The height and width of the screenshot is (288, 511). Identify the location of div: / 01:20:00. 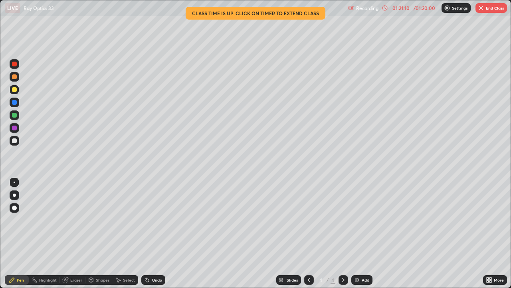
(425, 8).